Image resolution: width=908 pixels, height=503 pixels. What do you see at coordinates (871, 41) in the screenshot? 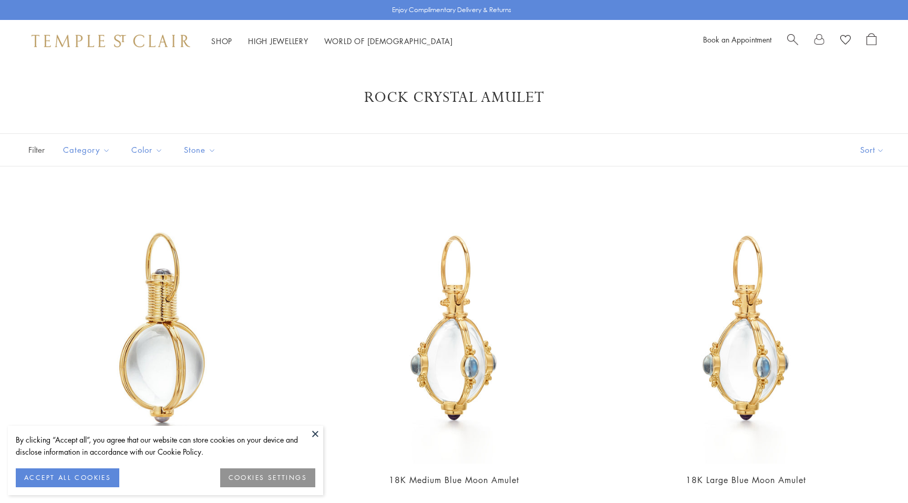
I see `a: Open Shopping Bag` at bounding box center [871, 41].